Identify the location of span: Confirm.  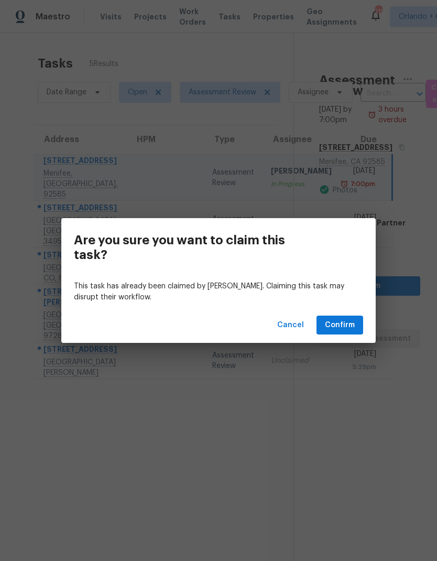
(340, 325).